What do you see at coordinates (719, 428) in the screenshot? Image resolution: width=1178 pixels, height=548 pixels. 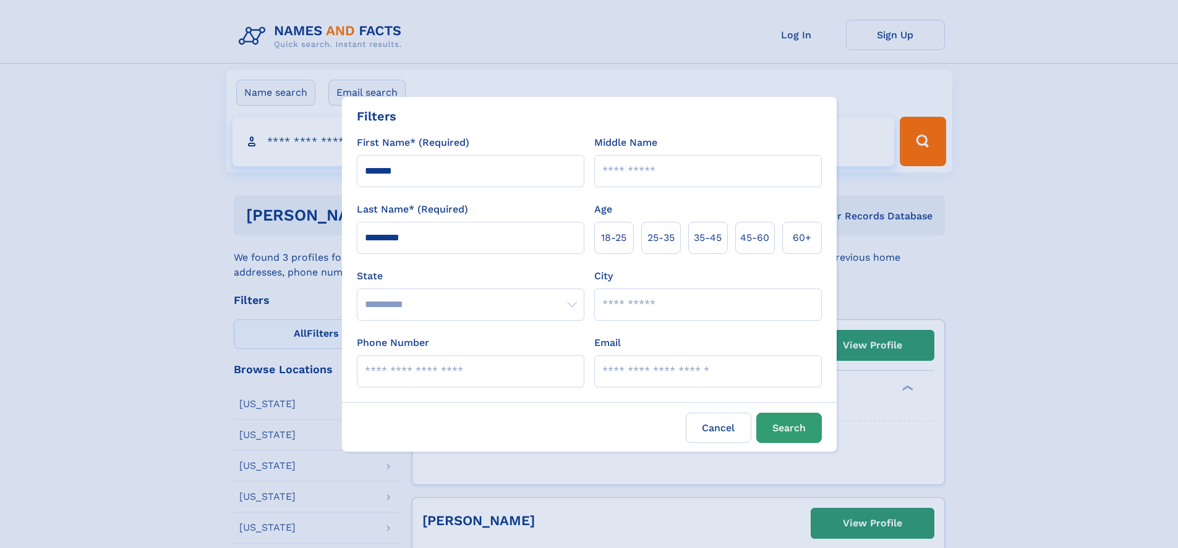 I see `label: Cancel` at bounding box center [719, 428].